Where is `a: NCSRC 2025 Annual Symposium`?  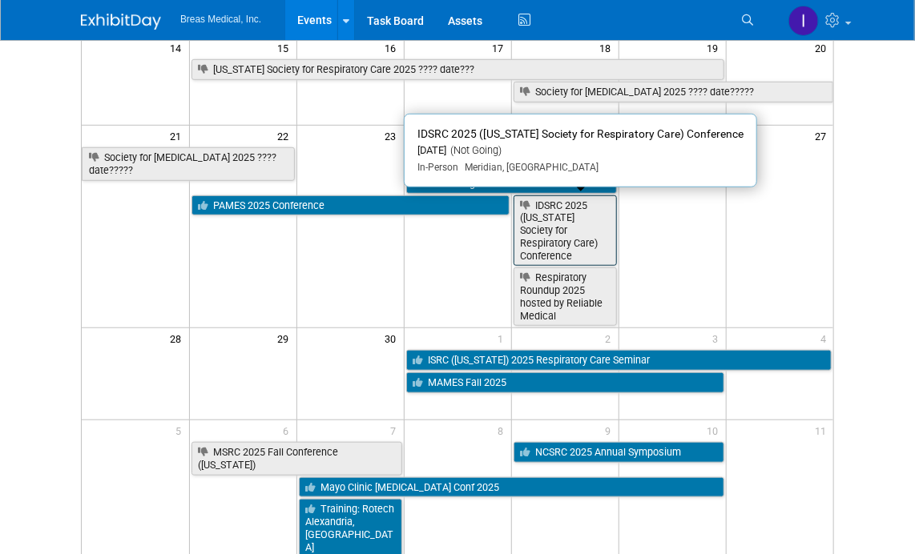 a: NCSRC 2025 Annual Symposium is located at coordinates (618, 452).